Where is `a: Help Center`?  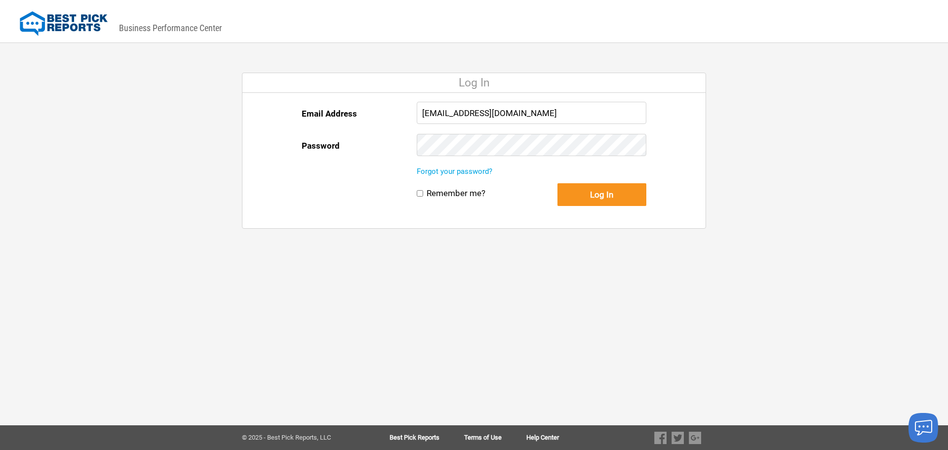
a: Help Center is located at coordinates (543, 438).